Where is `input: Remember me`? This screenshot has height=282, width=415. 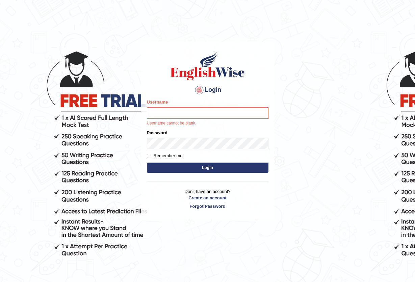
input: Remember me is located at coordinates (149, 156).